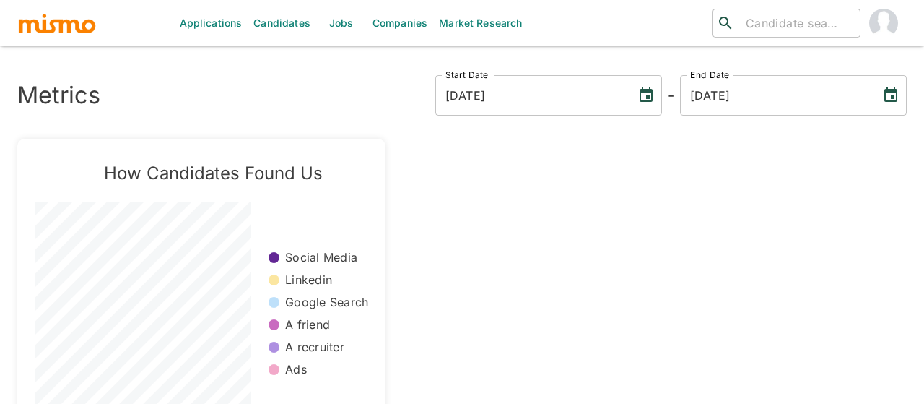 The image size is (924, 404). Describe the element at coordinates (315, 347) in the screenshot. I see `p: A recruiter` at that location.